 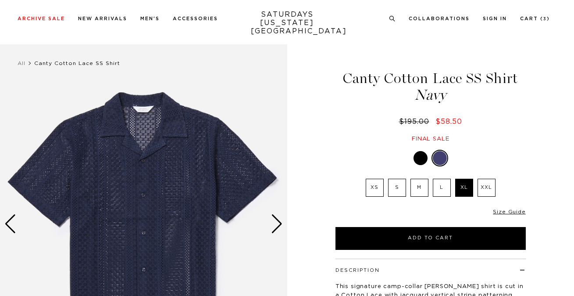 What do you see at coordinates (416, 121) in the screenshot?
I see `del: $195.00` at bounding box center [416, 121].